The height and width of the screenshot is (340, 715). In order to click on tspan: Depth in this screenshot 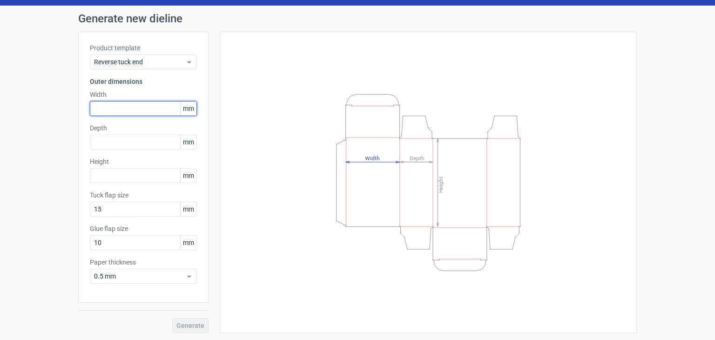, I will do `click(417, 158)`.